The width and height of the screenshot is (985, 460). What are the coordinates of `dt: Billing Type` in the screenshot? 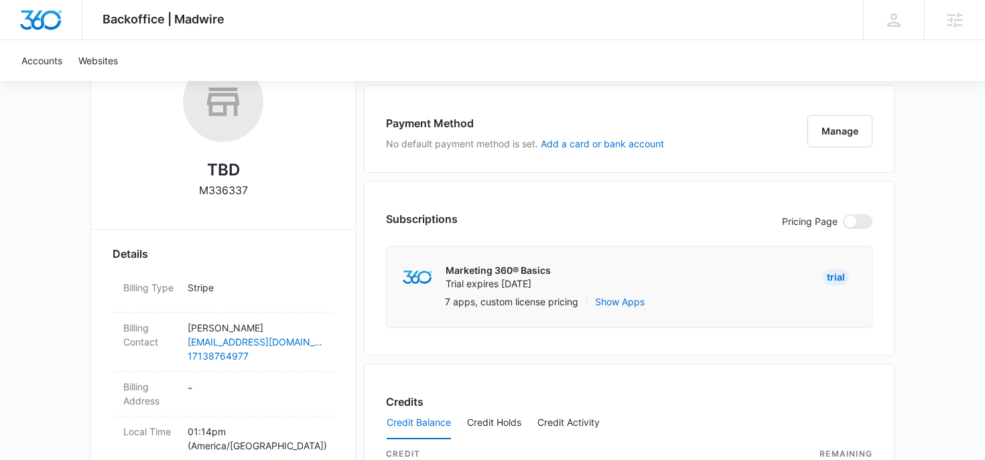 It's located at (150, 287).